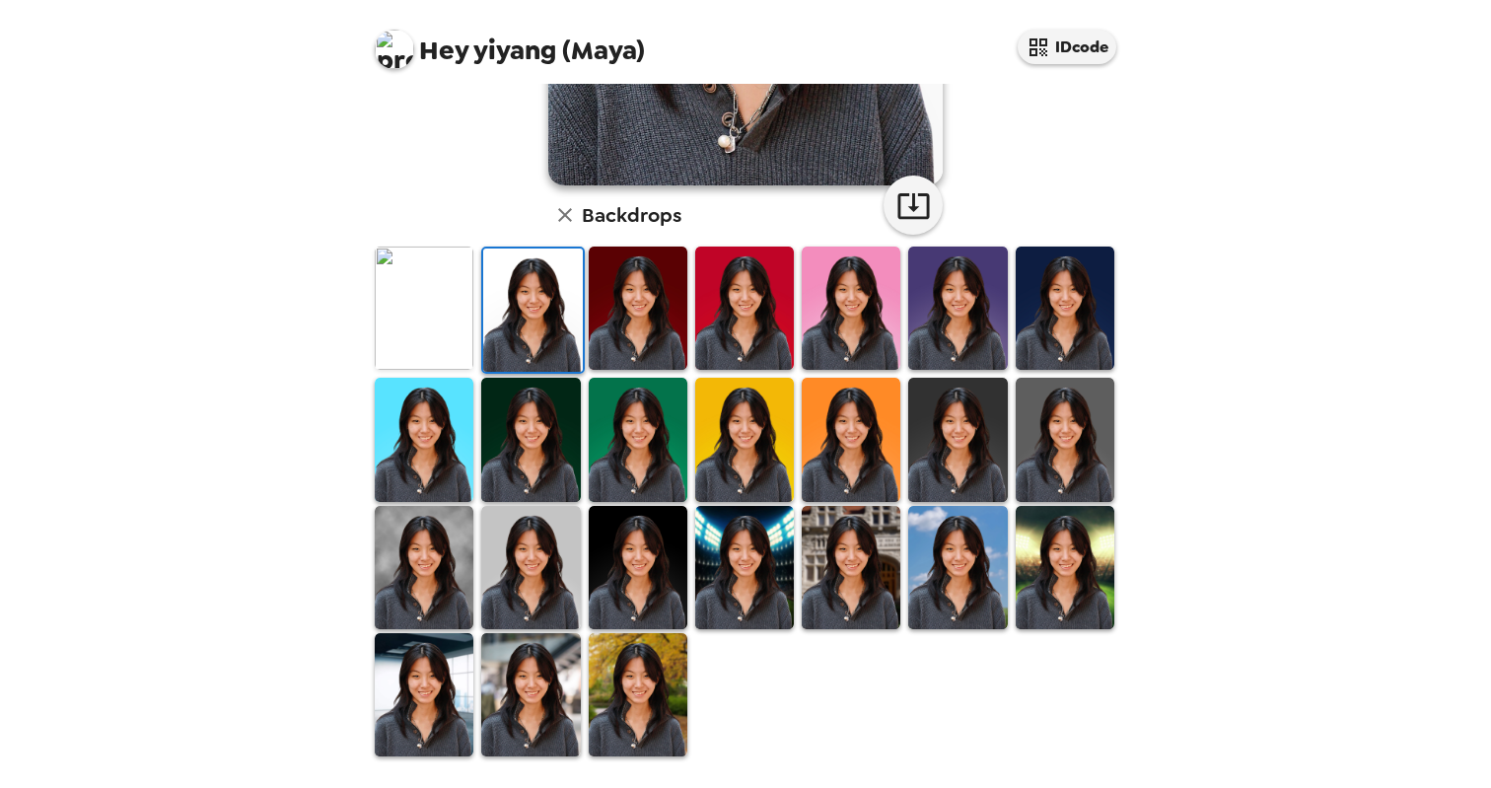 Image resolution: width=1491 pixels, height=788 pixels. What do you see at coordinates (510, 41) in the screenshot?
I see `span: yiyang (Maya)` at bounding box center [510, 41].